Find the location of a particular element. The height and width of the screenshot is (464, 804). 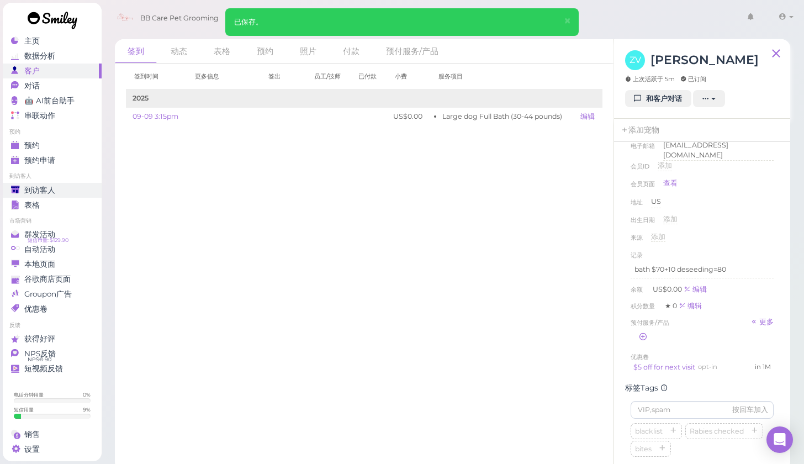

p: bath $70+10 deseeding=80 is located at coordinates (702, 270).